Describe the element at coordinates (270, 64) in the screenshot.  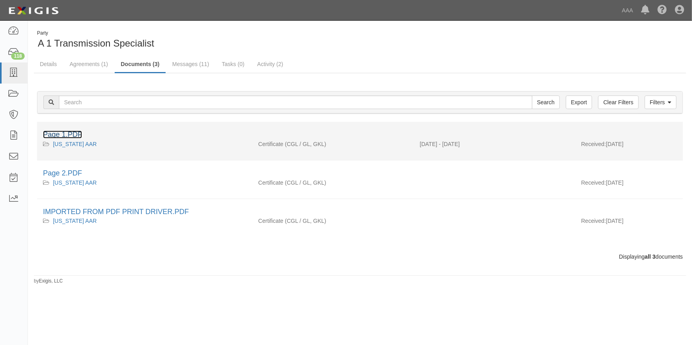
I see `a: Activity (2)` at that location.